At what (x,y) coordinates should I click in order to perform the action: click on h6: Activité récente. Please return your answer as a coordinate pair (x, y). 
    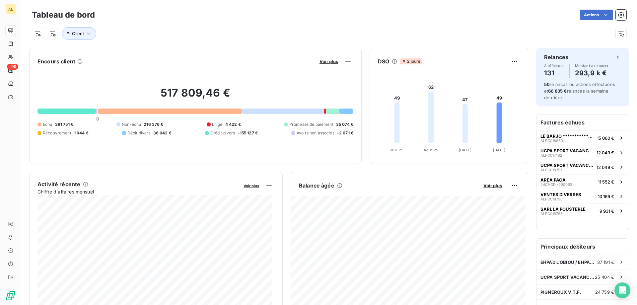
    Looking at the image, I should click on (59, 184).